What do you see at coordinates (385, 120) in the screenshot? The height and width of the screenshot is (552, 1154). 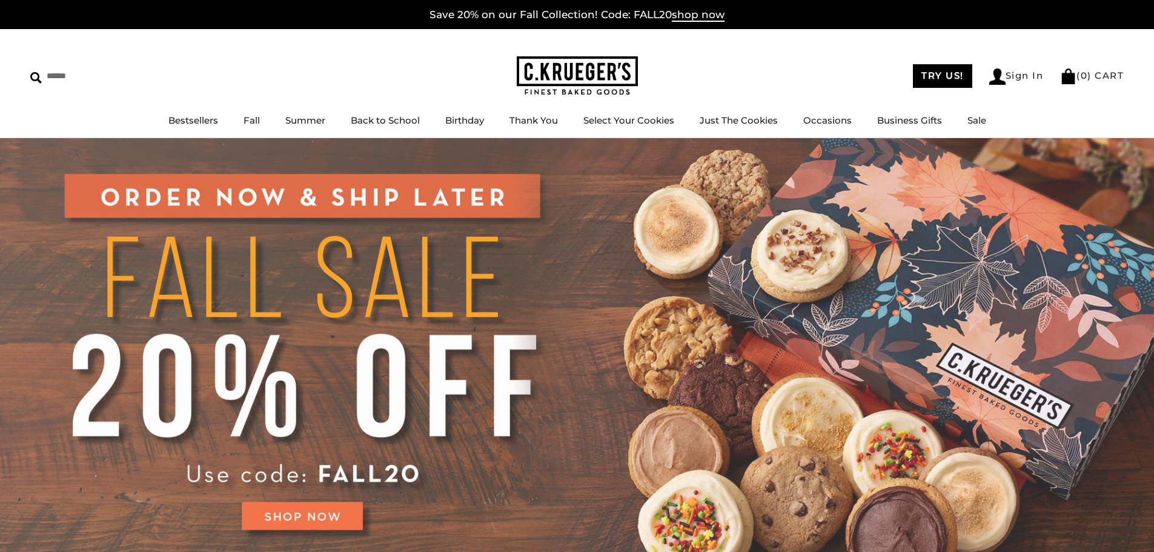 I see `a: Back to School` at bounding box center [385, 120].